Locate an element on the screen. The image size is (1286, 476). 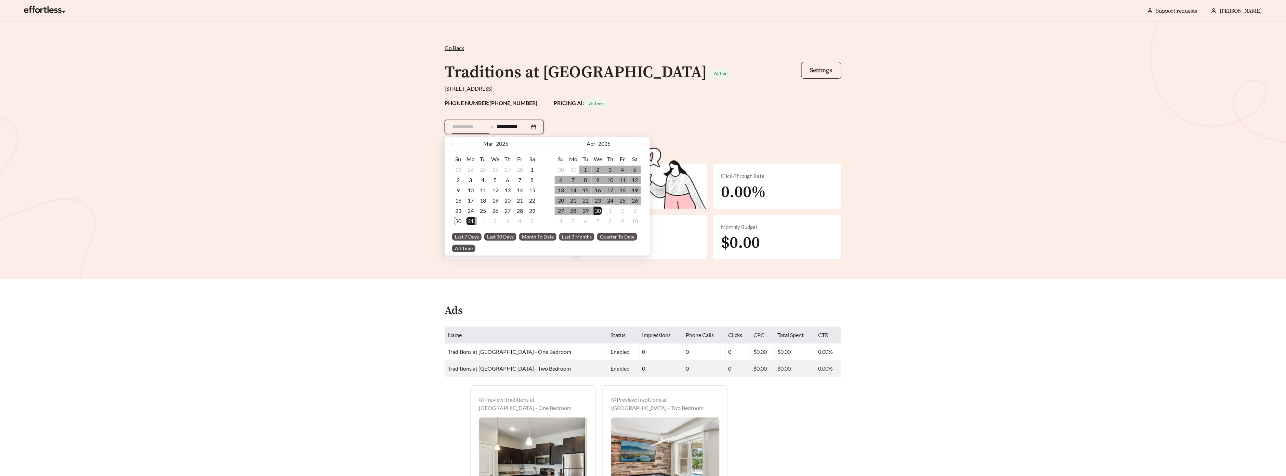
span: 0.00% is located at coordinates (744, 192).